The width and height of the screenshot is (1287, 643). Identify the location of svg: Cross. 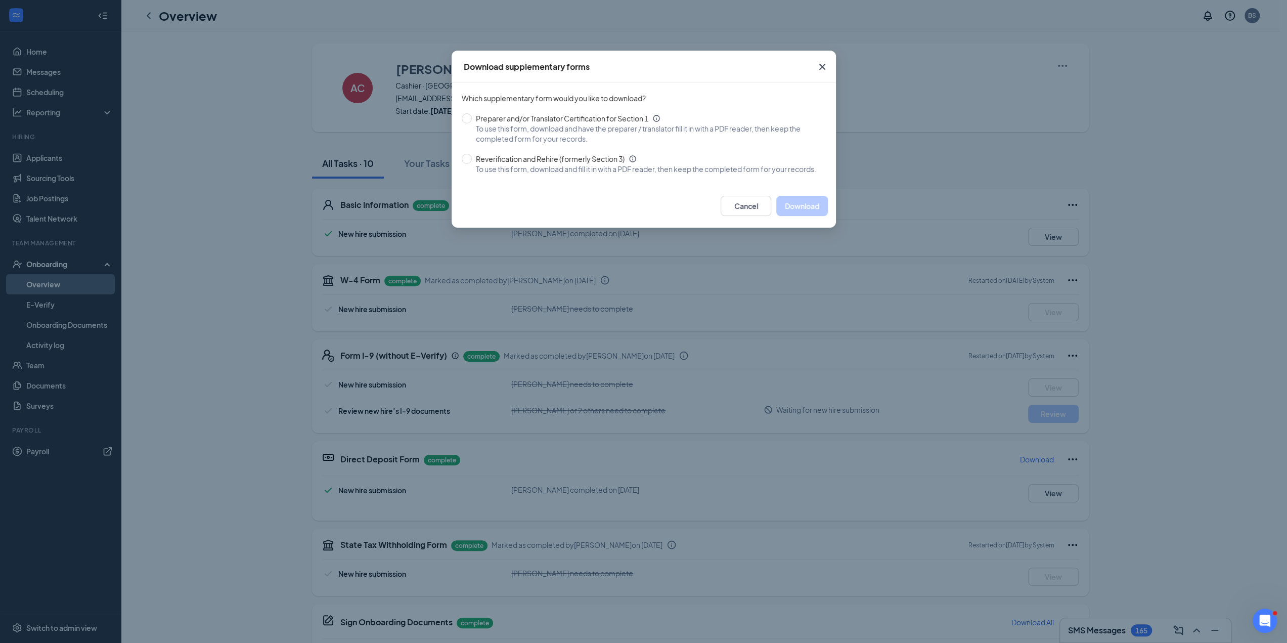
(823, 67).